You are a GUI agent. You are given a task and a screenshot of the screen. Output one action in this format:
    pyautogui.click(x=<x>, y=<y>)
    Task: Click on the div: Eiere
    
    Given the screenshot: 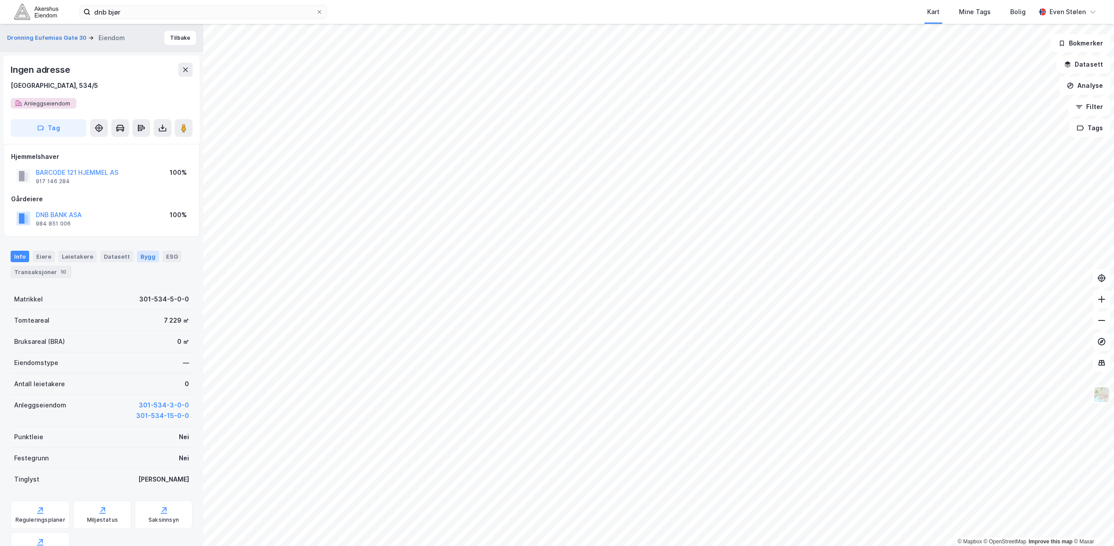 What is the action you would take?
    pyautogui.click(x=44, y=257)
    